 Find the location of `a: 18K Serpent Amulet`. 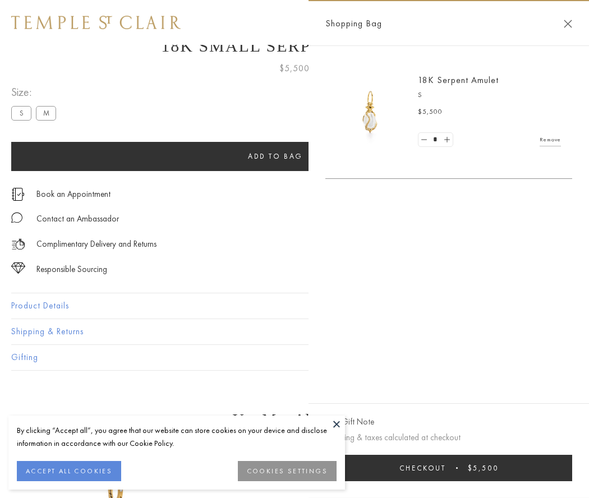

a: 18K Serpent Amulet is located at coordinates (458, 80).